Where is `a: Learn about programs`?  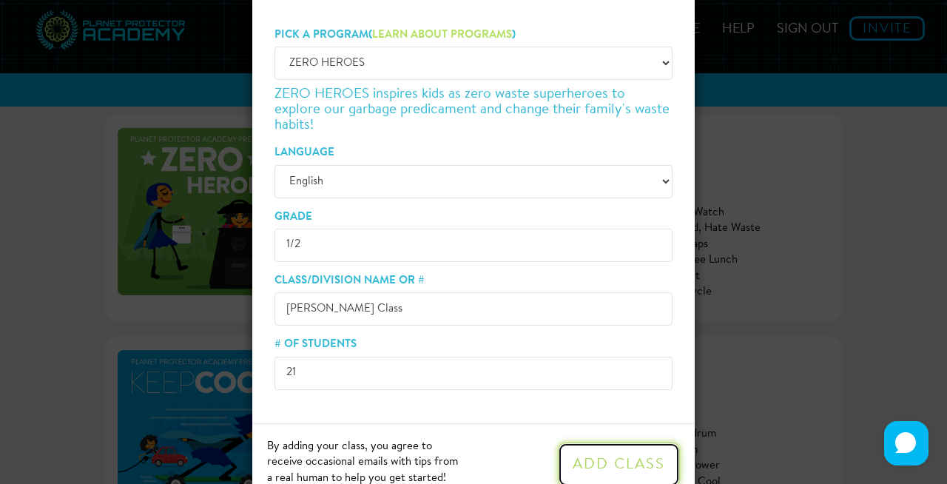
a: Learn about programs is located at coordinates (442, 35).